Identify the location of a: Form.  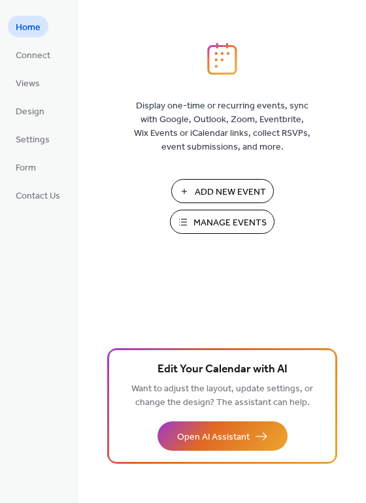
(25, 166).